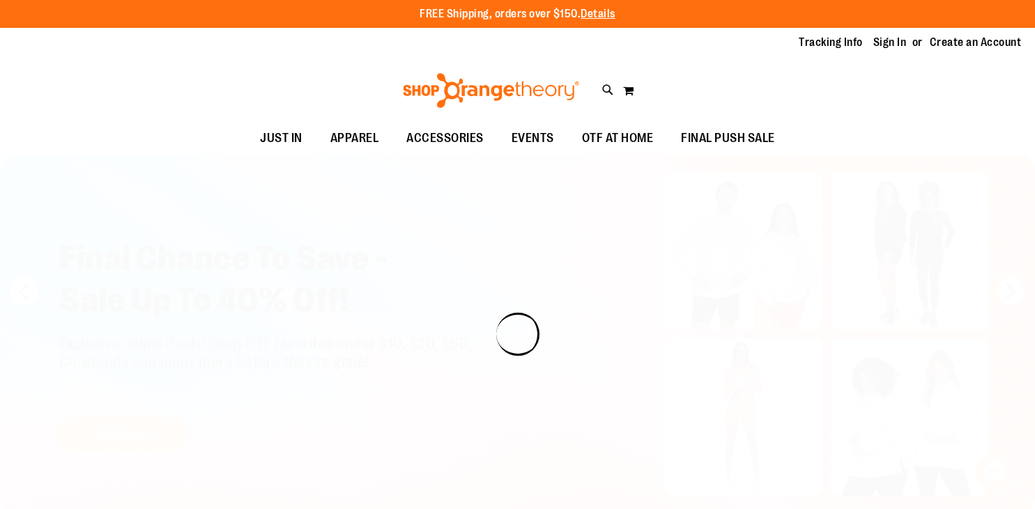 The height and width of the screenshot is (509, 1035). I want to click on p: FREE Shipping, orders over $150., so click(517, 14).